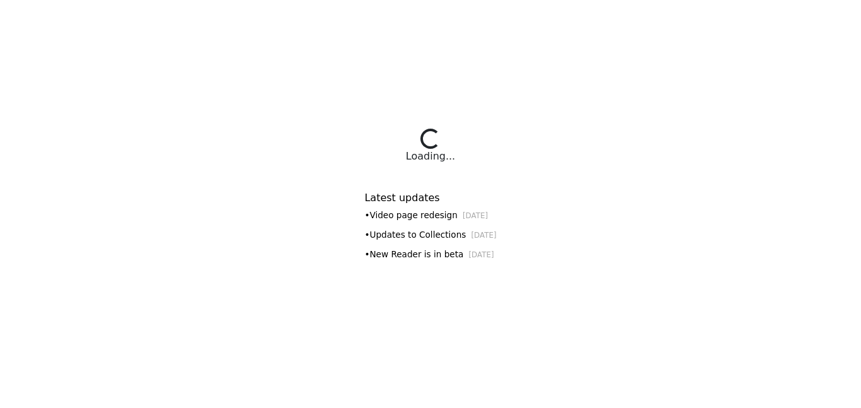  What do you see at coordinates (430, 254) in the screenshot?
I see `div: • New Reader is in beta` at bounding box center [430, 254].